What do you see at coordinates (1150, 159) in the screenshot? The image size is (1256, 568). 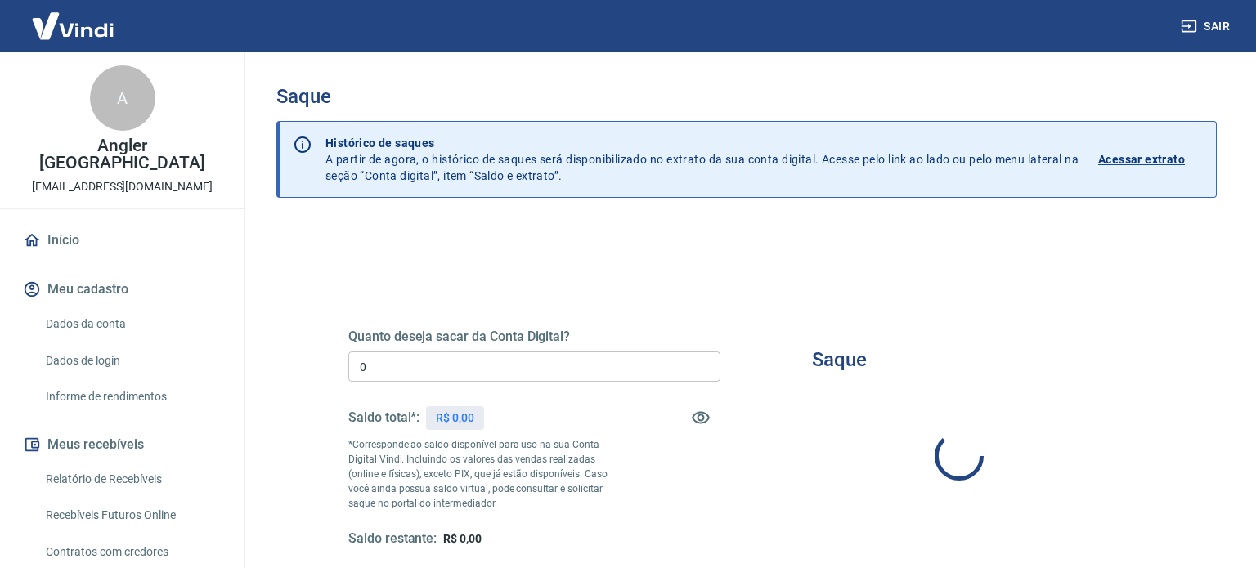 I see `a: Acessar extrato` at bounding box center [1150, 159].